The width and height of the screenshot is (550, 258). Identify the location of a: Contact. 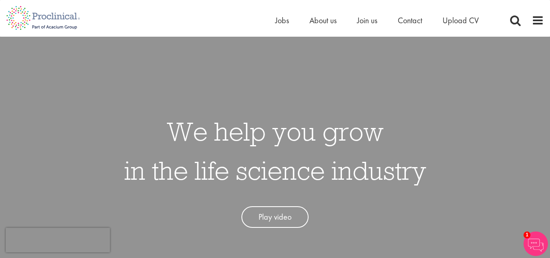
(410, 20).